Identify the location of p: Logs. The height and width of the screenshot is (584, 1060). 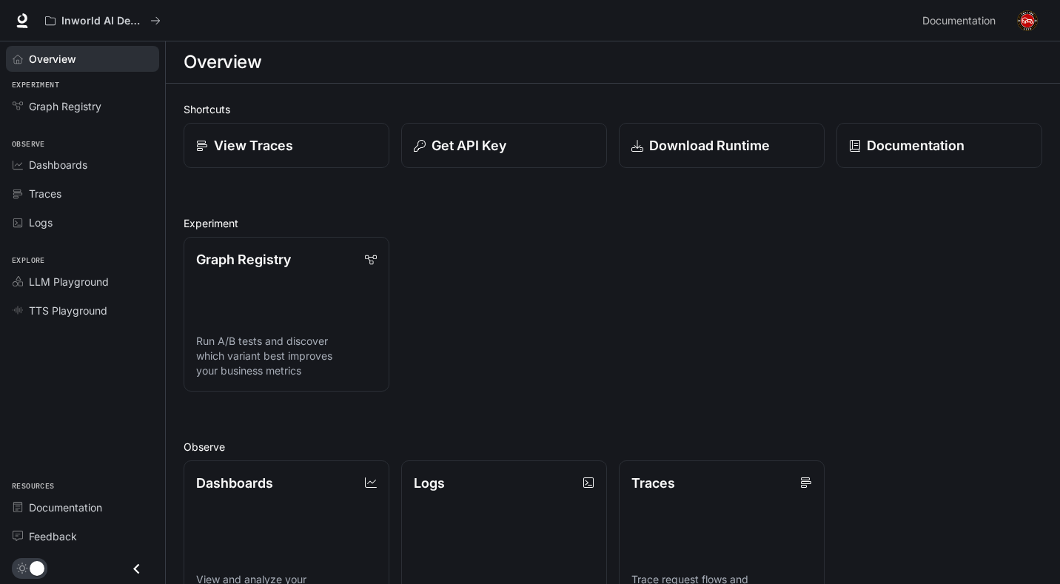
(429, 483).